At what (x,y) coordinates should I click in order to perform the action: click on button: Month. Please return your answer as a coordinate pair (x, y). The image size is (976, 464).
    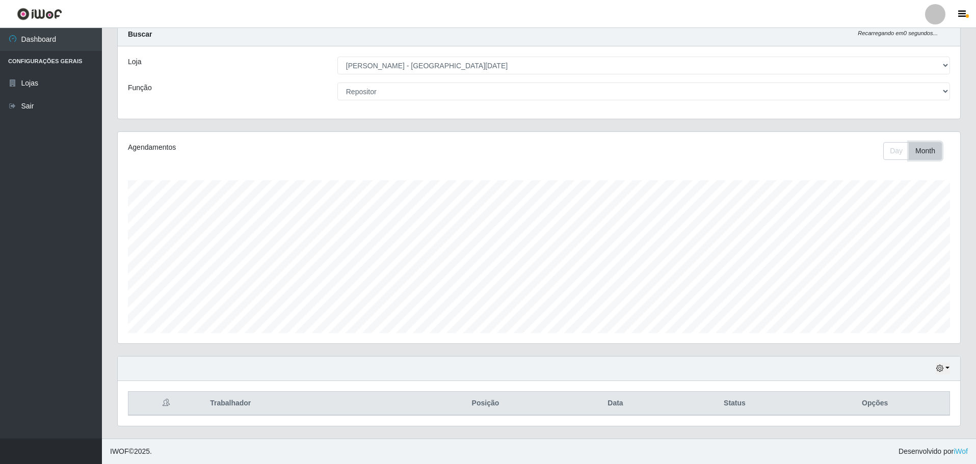
    Looking at the image, I should click on (925, 151).